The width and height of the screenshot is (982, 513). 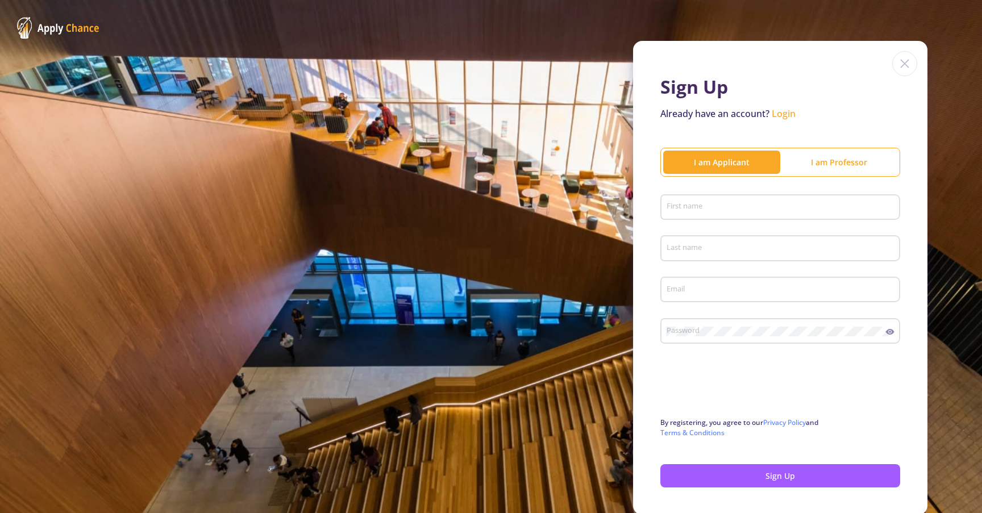 I want to click on a: Login, so click(x=784, y=114).